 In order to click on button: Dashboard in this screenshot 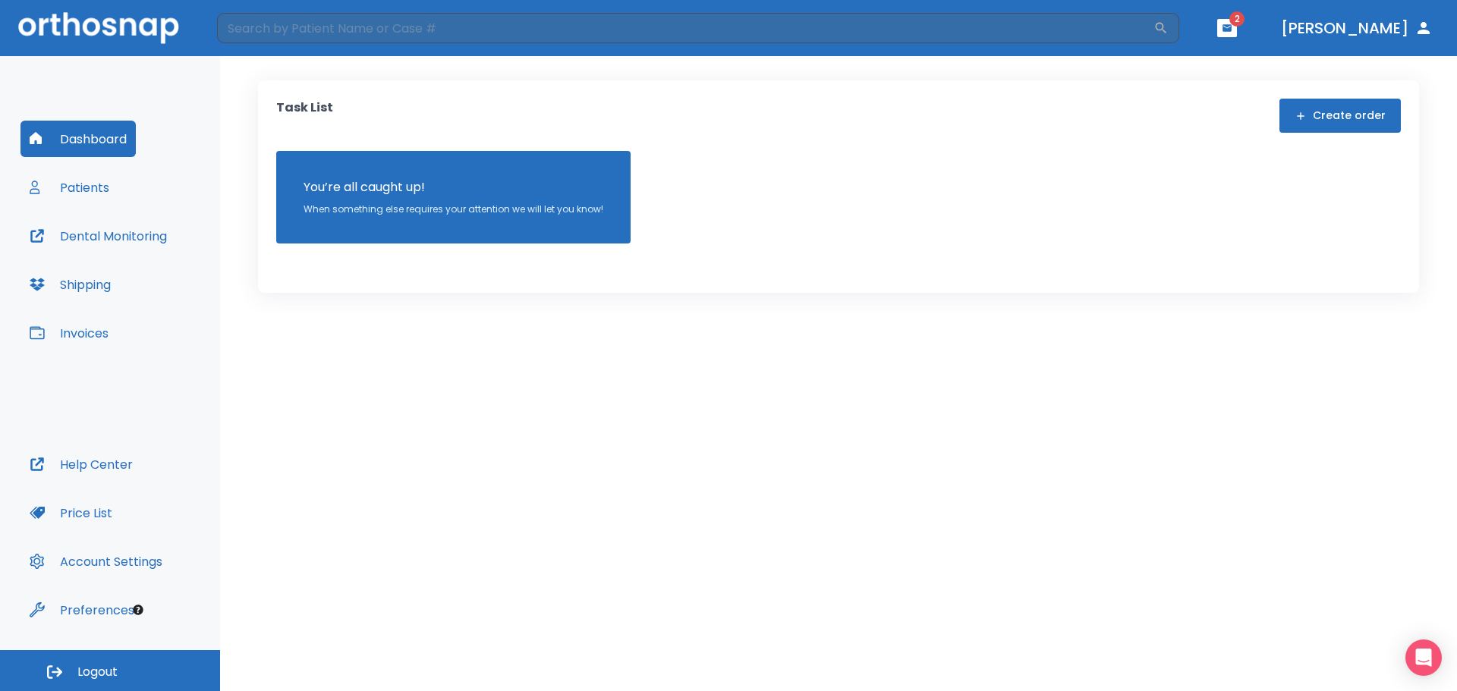, I will do `click(78, 139)`.